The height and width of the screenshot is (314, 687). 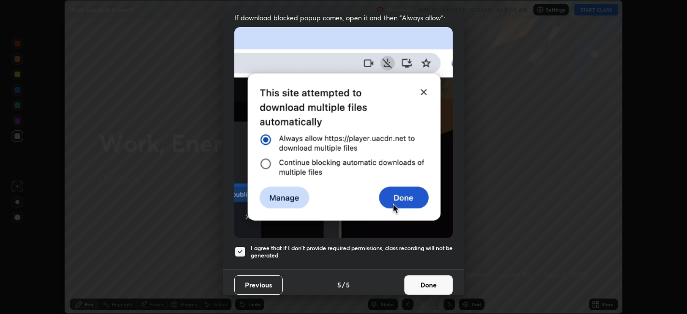 What do you see at coordinates (258, 285) in the screenshot?
I see `button: Previous` at bounding box center [258, 285].